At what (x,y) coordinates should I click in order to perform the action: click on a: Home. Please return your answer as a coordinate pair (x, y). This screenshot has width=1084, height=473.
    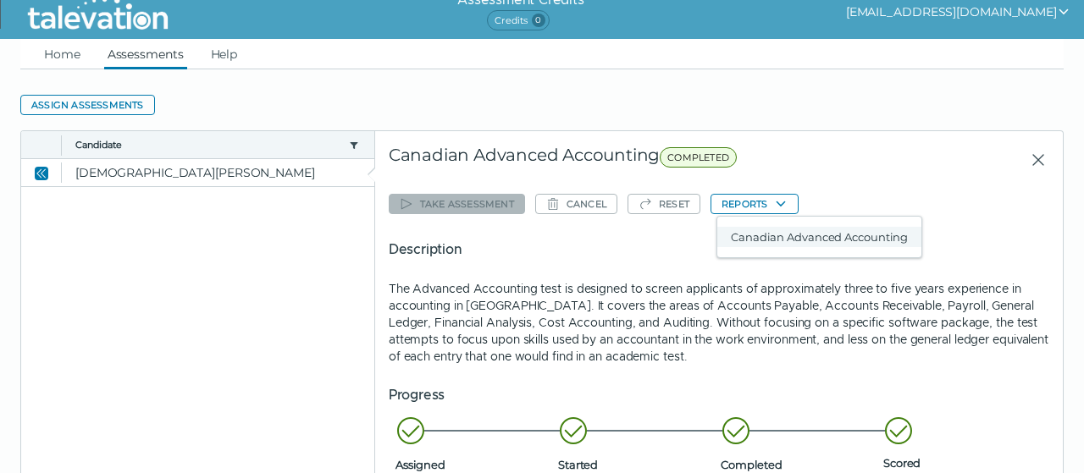
    Looking at the image, I should click on (62, 54).